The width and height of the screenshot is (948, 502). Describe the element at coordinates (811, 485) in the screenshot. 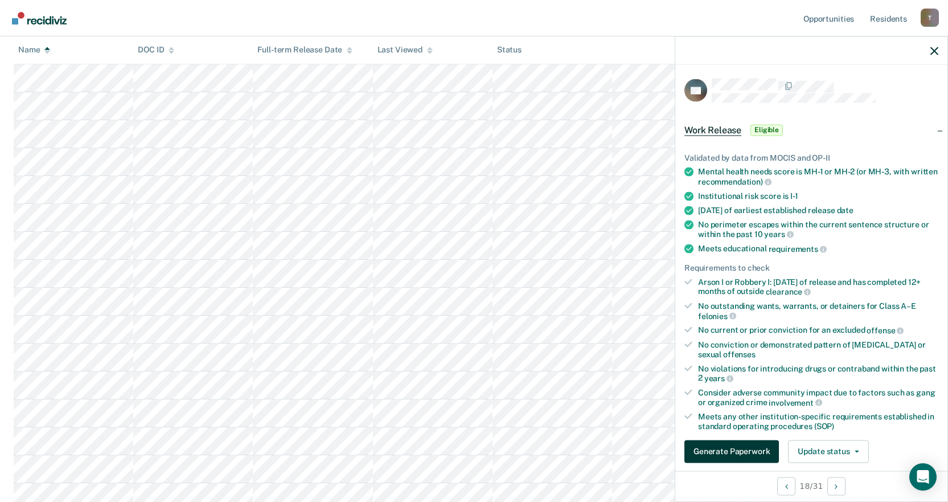

I see `div: 18 / 31` at that location.